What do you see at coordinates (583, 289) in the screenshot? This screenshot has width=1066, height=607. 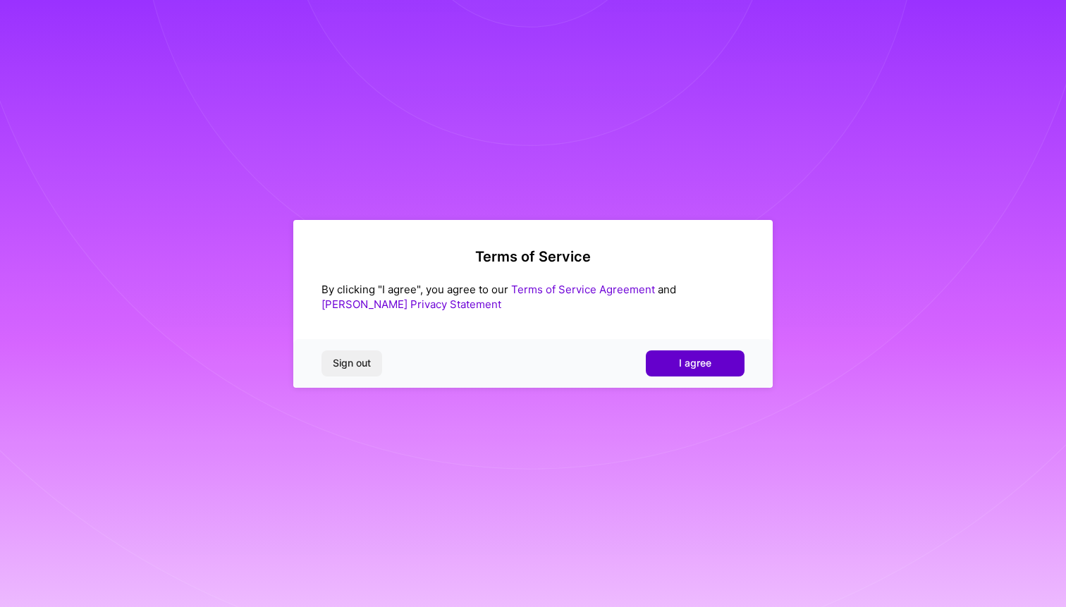 I see `a: Terms of Service Agreement` at bounding box center [583, 289].